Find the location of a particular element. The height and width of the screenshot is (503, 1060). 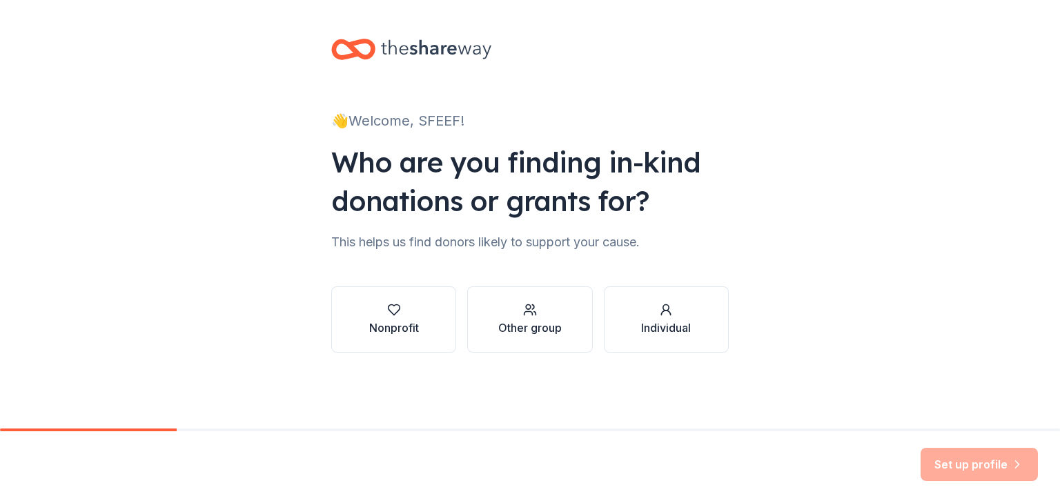

div: Nonprofit is located at coordinates (394, 328).